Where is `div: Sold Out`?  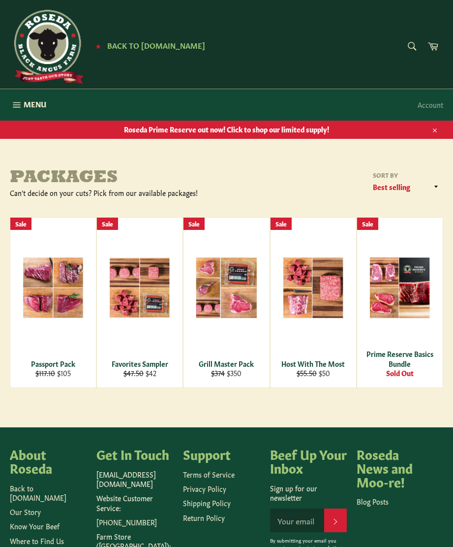 div: Sold Out is located at coordinates (399, 372).